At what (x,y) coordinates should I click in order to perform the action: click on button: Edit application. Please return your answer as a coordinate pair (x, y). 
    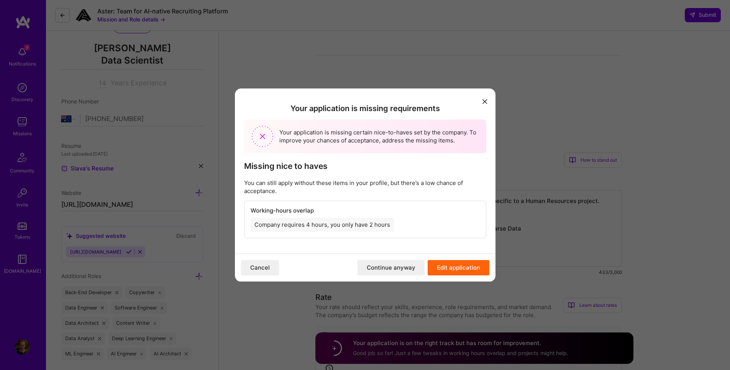
    Looking at the image, I should click on (458, 268).